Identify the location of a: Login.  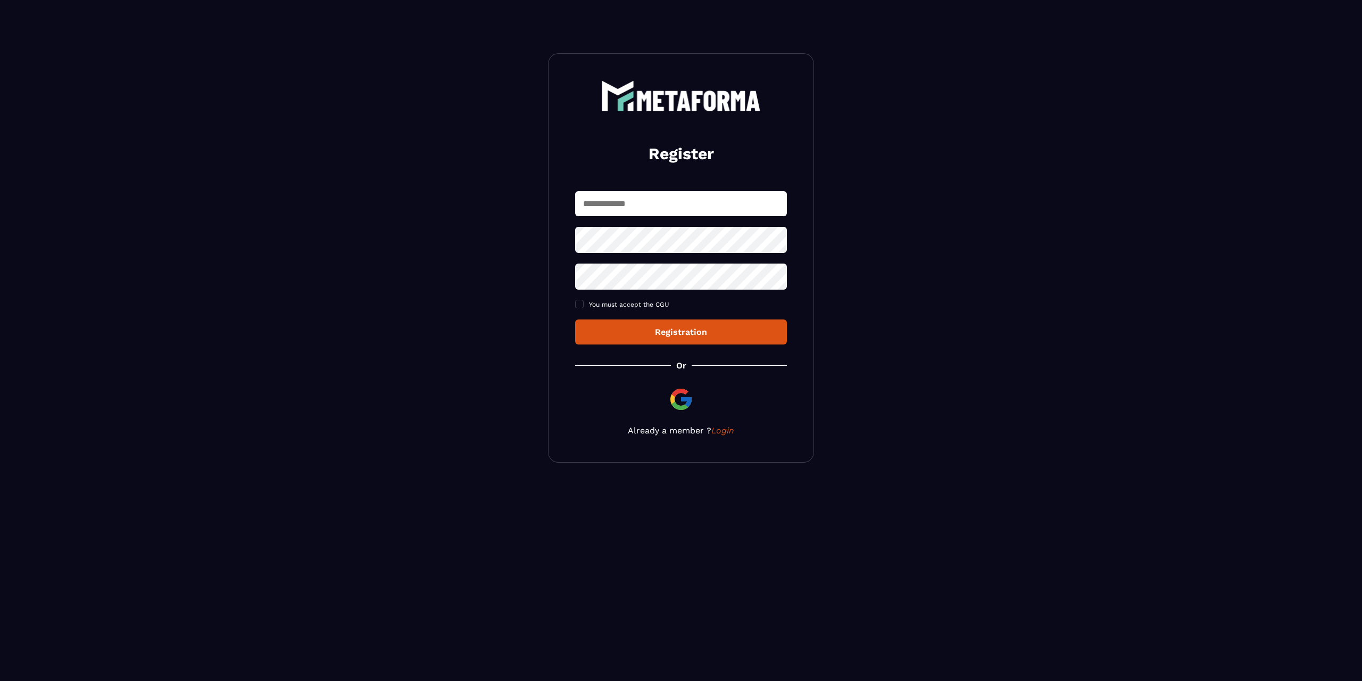
(723, 430).